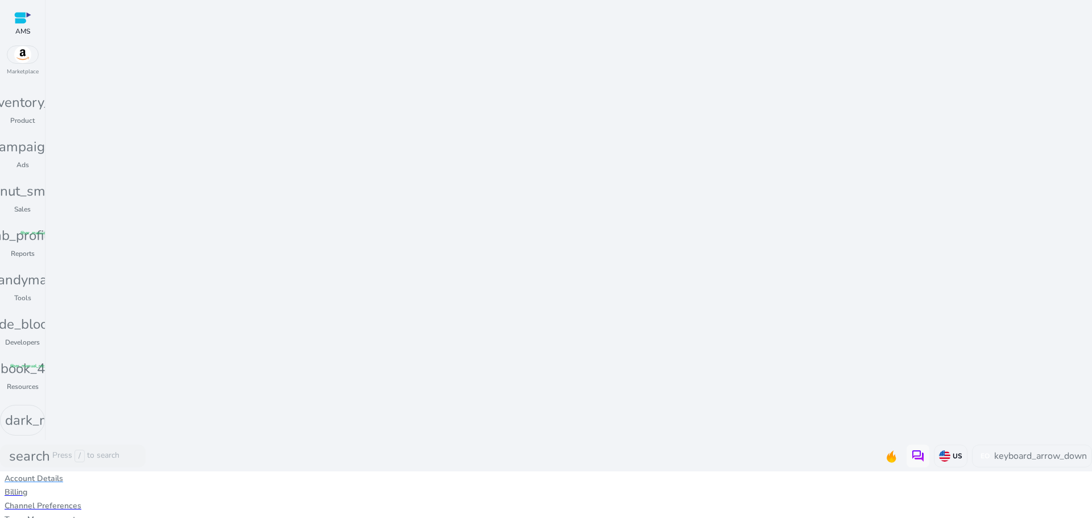  Describe the element at coordinates (43, 506) in the screenshot. I see `span: Channel Preferences` at that location.